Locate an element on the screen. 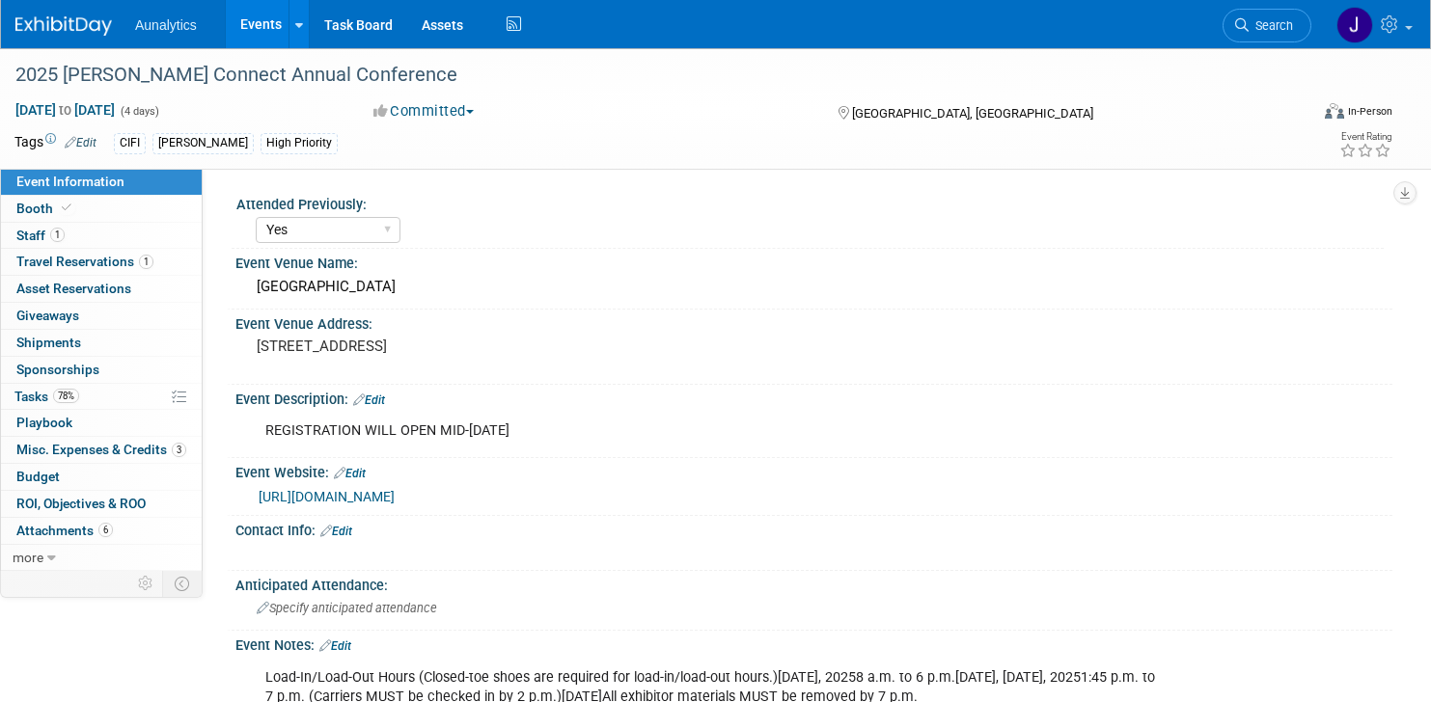 The width and height of the screenshot is (1431, 702). div: Event Notes: is located at coordinates (813, 644).